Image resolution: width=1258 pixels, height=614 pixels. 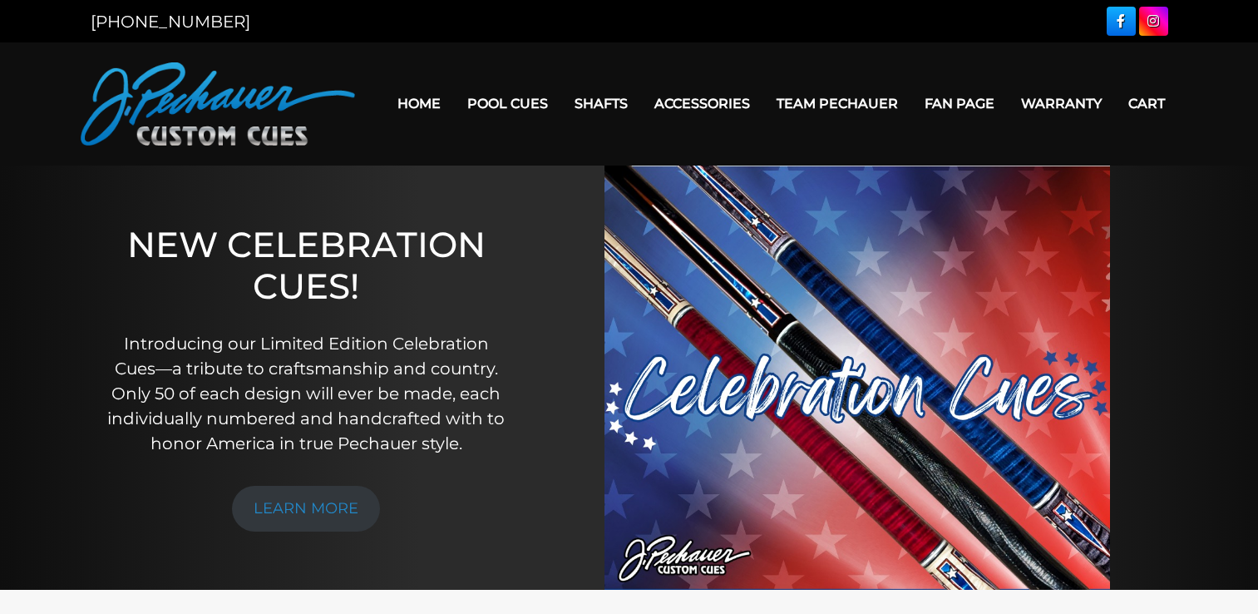 What do you see at coordinates (507, 103) in the screenshot?
I see `a: Pool Cues` at bounding box center [507, 103].